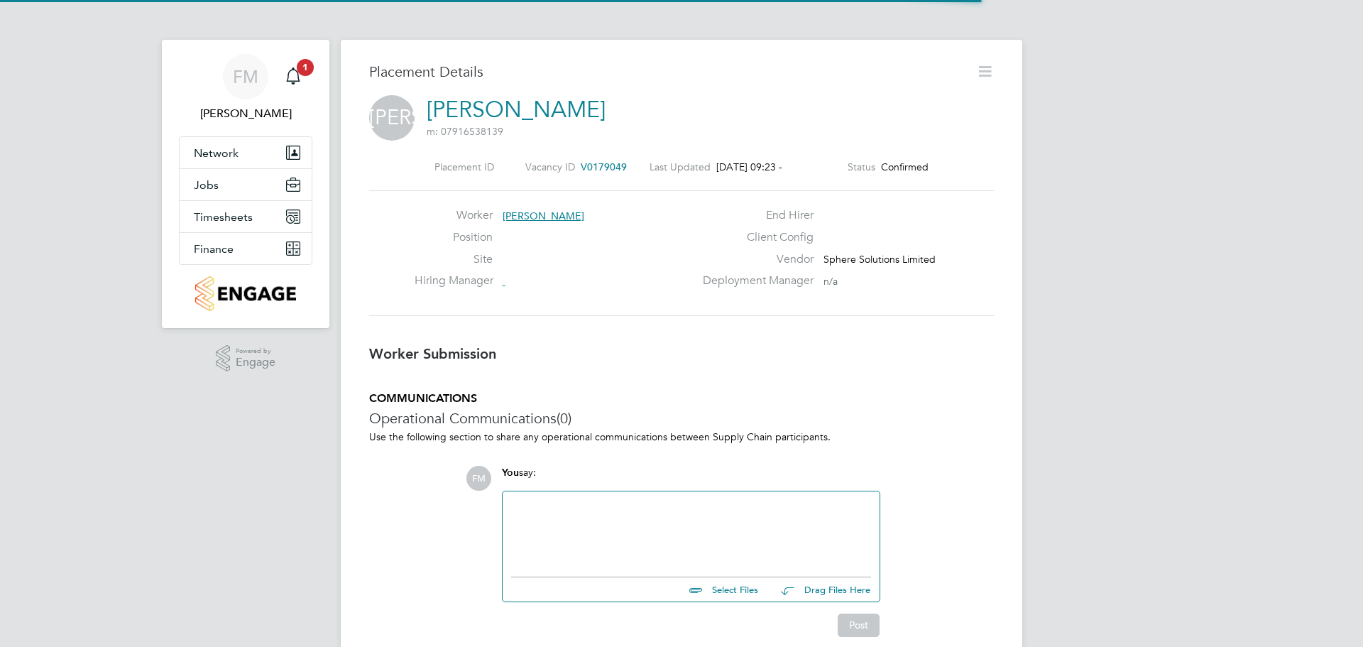  What do you see at coordinates (754, 215) in the screenshot?
I see `label: End Hirer` at bounding box center [754, 215].